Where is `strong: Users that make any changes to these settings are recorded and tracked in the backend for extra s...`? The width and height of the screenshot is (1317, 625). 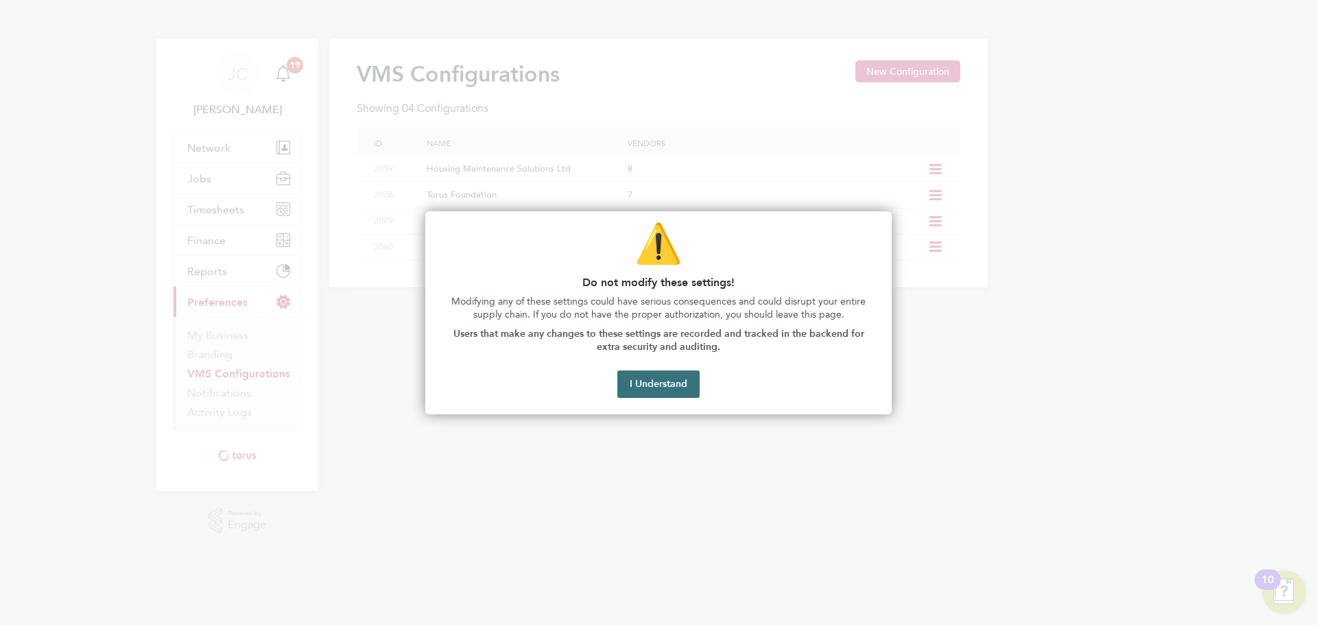
strong: Users that make any changes to these settings are recorded and tracked in the backend for extra s... is located at coordinates (660, 340).